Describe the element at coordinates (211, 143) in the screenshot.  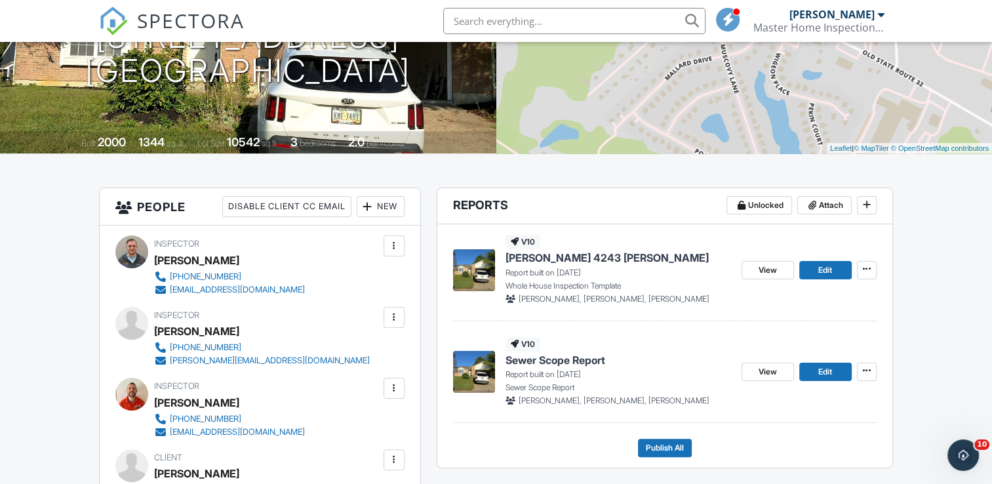
I see `span: Lot Size` at that location.